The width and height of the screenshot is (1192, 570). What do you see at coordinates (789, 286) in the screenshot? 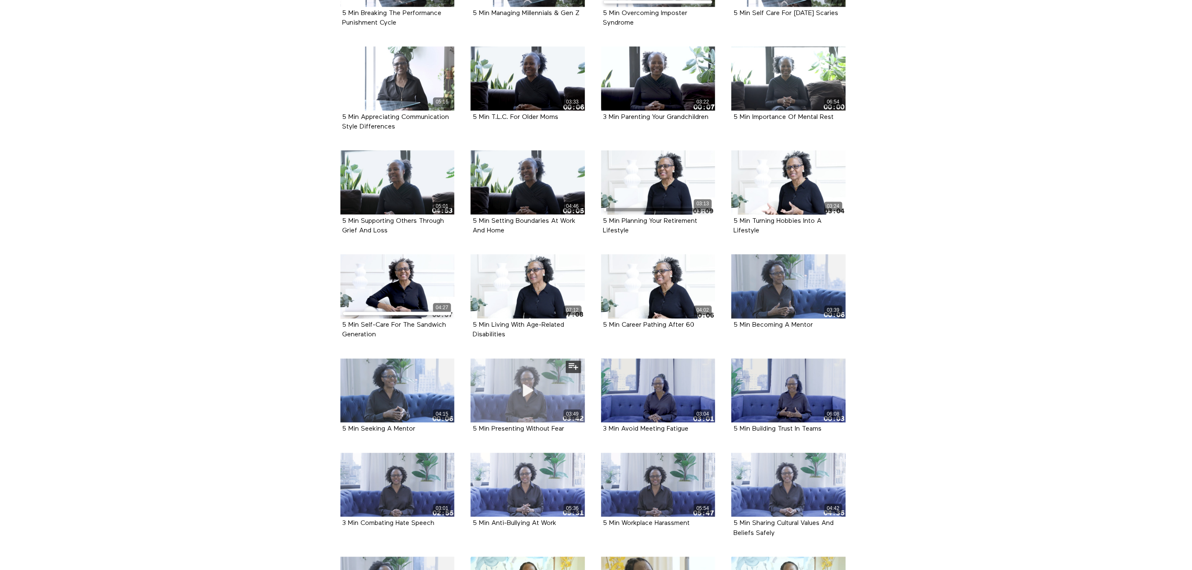
I see `a: 5 Min Becoming A Mentor 03:39` at bounding box center [789, 286].